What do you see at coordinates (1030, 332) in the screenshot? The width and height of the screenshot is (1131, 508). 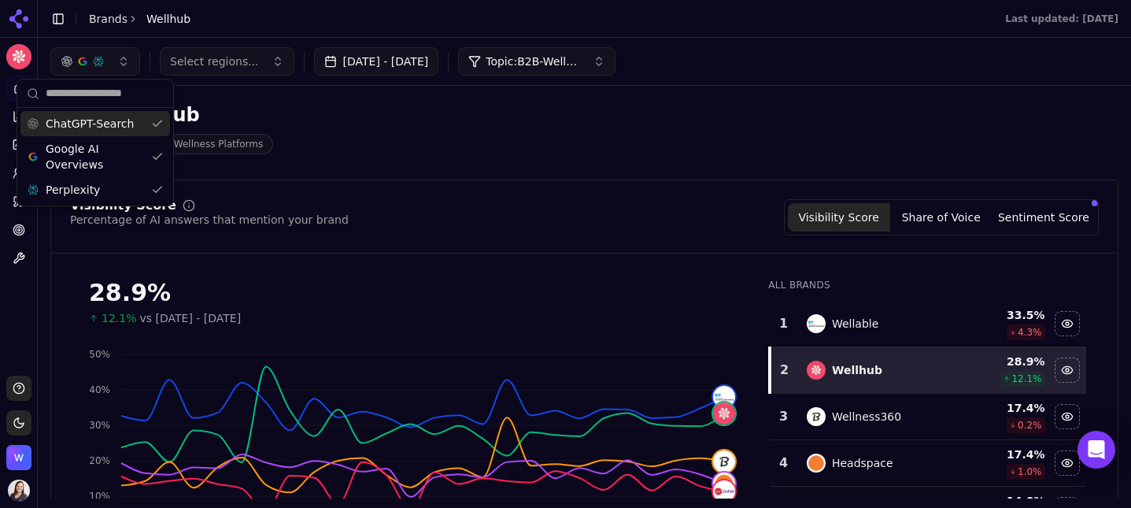 I see `span: 4.3 %` at bounding box center [1030, 332].